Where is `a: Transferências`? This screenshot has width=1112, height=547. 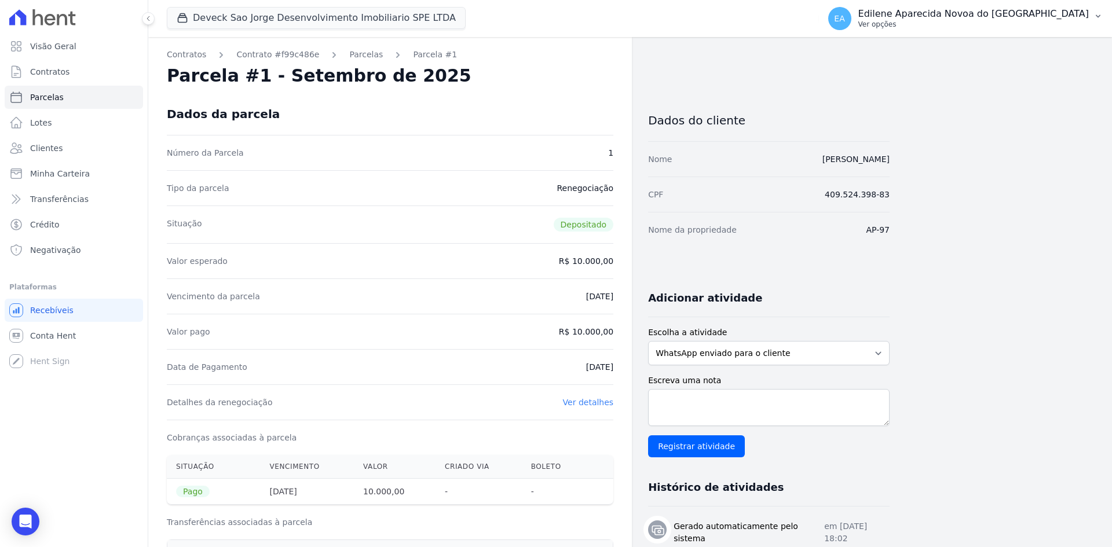
a: Transferências is located at coordinates (74, 199).